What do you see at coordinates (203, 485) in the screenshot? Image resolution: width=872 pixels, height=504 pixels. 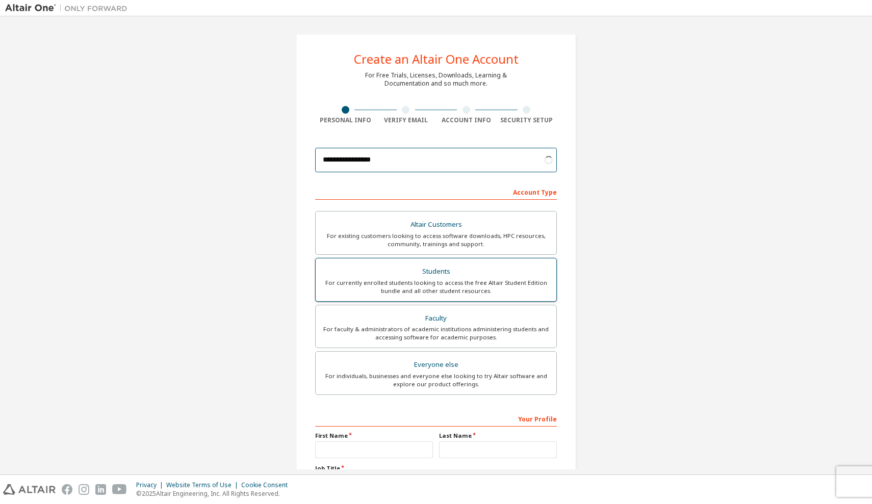 I see `div: Website Terms of Use` at bounding box center [203, 485].